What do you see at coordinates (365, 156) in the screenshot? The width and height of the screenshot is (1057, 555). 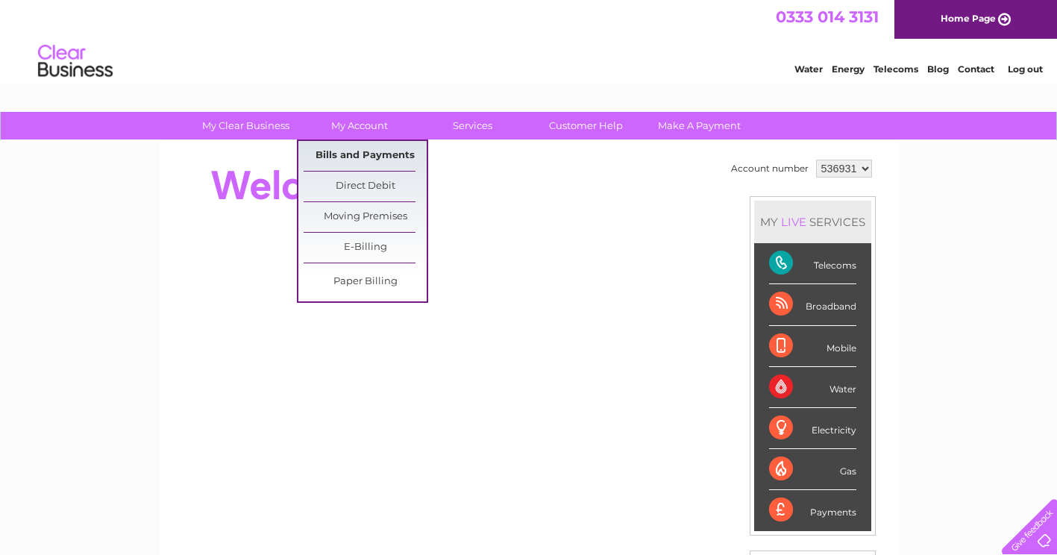 I see `a: Bills and Payments` at bounding box center [365, 156].